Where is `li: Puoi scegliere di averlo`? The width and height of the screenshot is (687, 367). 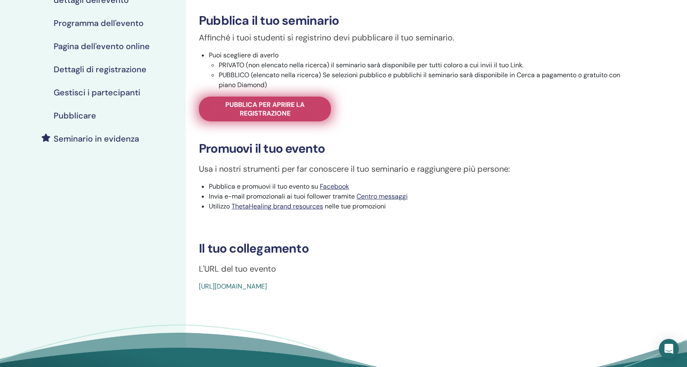 li: Puoi scegliere di averlo is located at coordinates (420, 70).